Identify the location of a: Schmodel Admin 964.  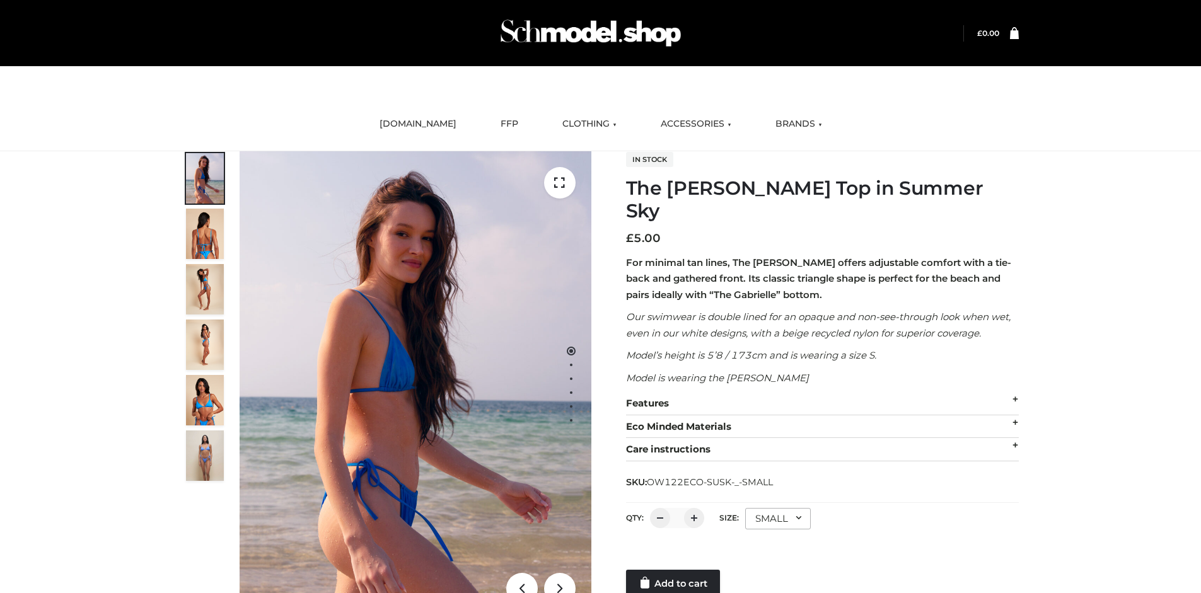
(591, 33).